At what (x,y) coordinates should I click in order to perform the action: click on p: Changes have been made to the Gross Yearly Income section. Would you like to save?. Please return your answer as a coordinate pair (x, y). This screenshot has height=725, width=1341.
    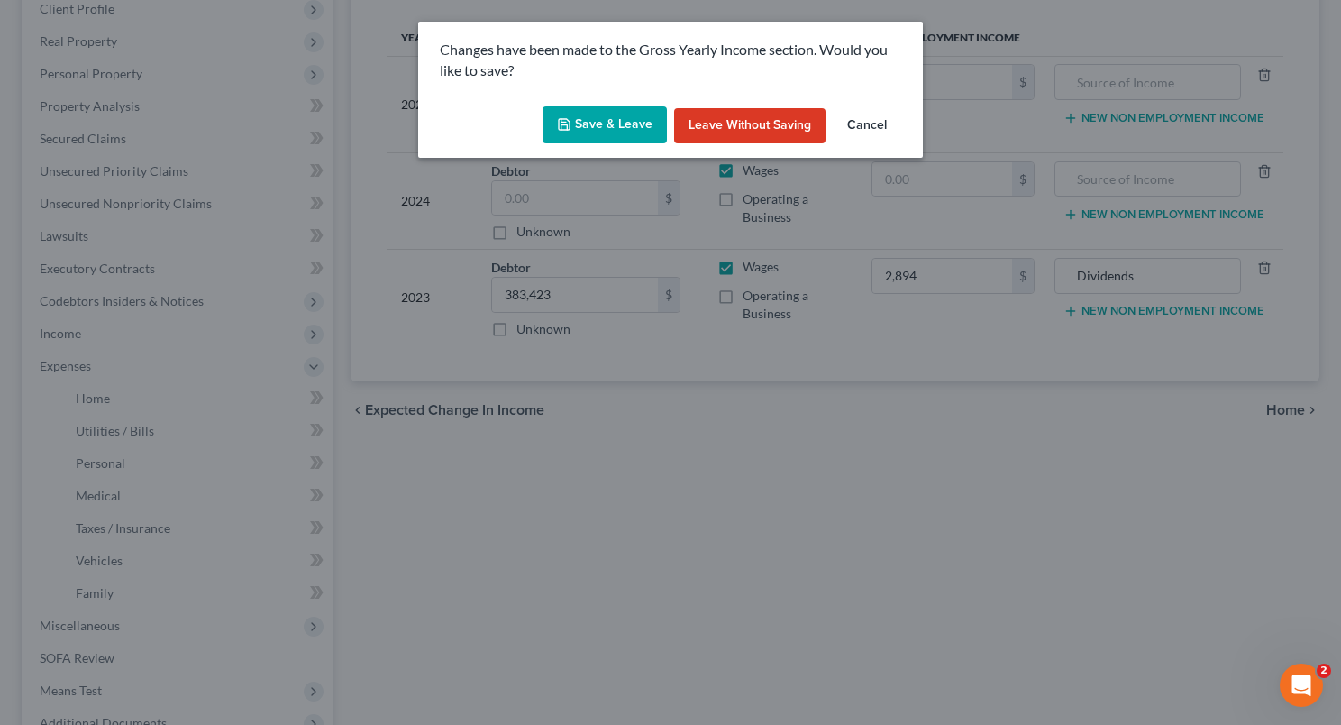
    Looking at the image, I should click on (671, 60).